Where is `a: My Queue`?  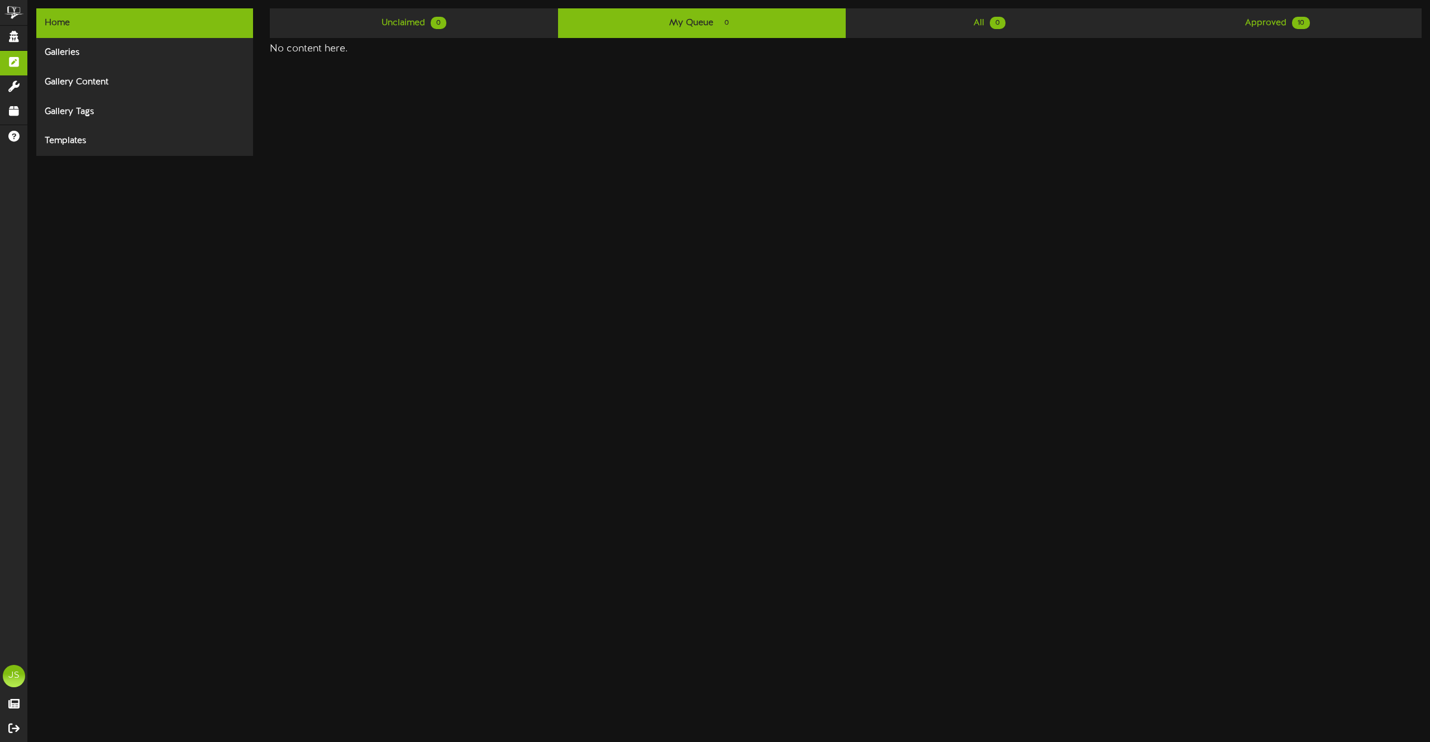 a: My Queue is located at coordinates (701, 23).